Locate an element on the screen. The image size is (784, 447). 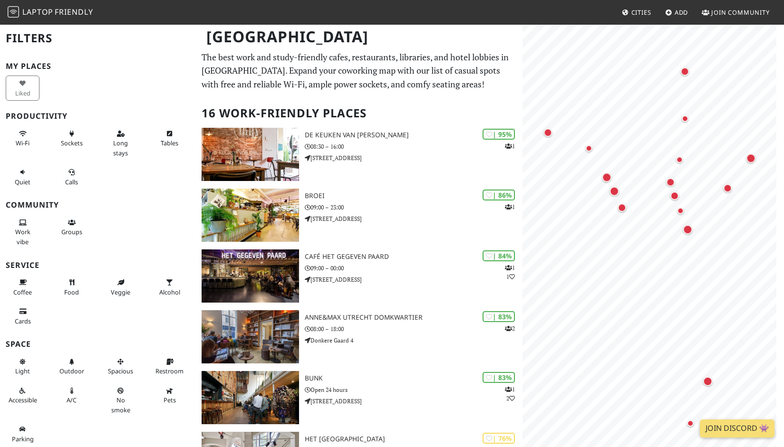
button: Tables is located at coordinates (169, 138).